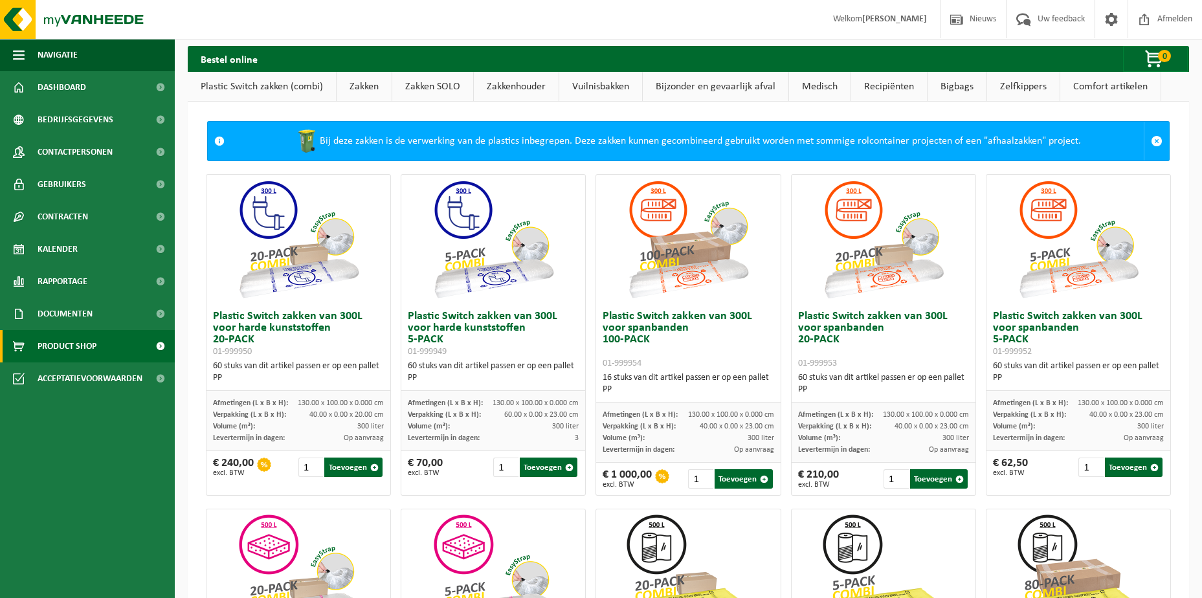 This screenshot has width=1202, height=598. Describe the element at coordinates (1155, 59) in the screenshot. I see `button: 0` at that location.